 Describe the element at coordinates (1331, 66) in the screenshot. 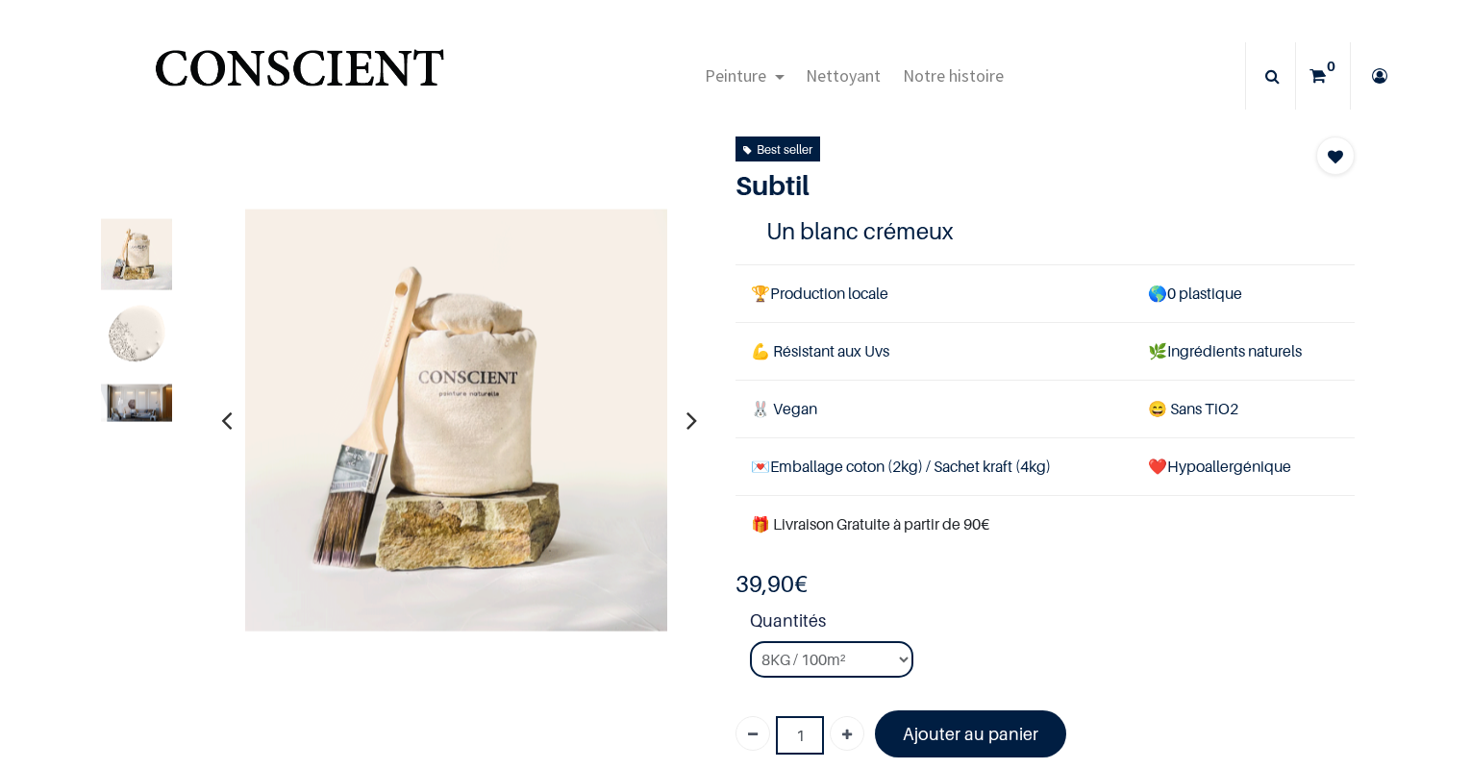

I see `sup: 0` at that location.